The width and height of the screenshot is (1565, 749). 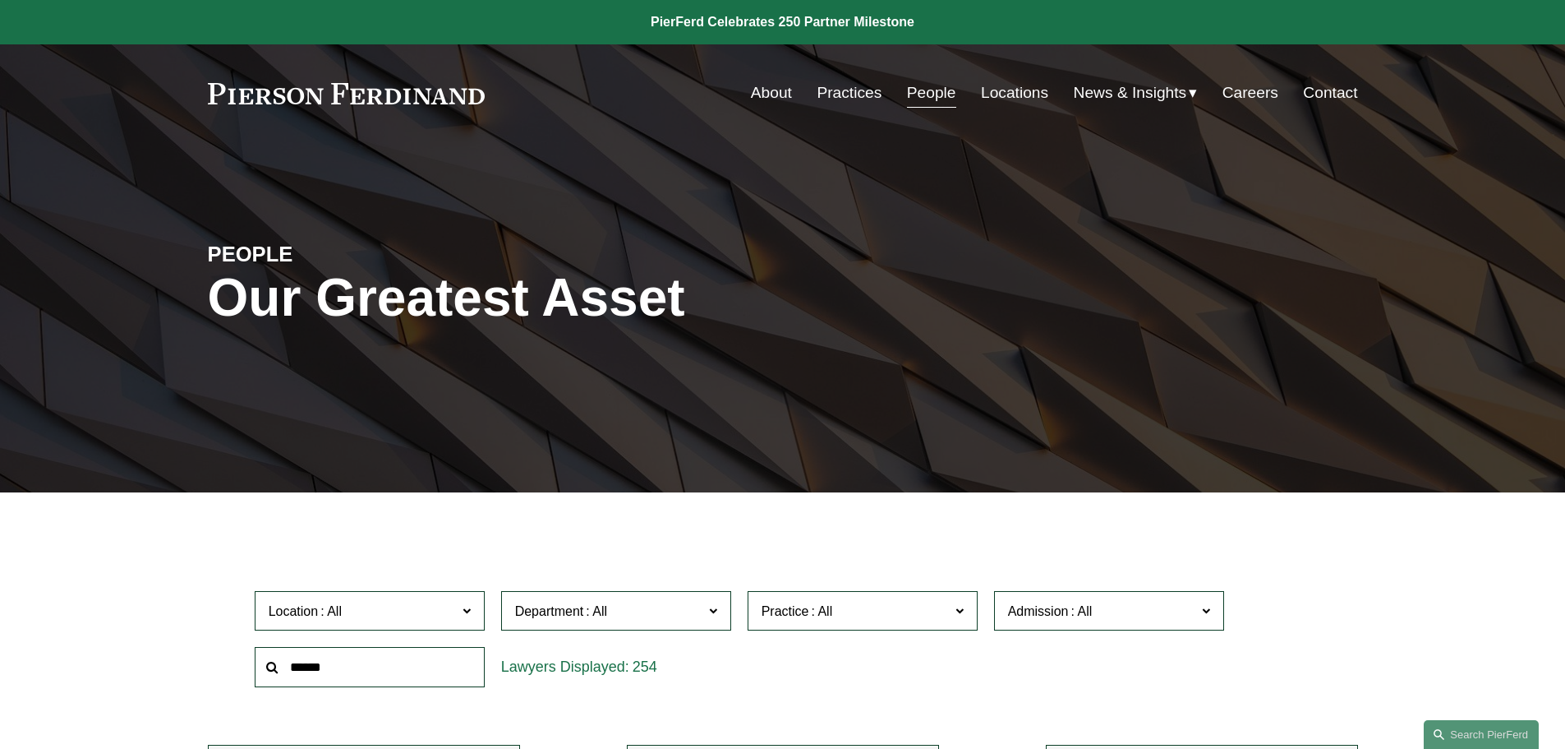 What do you see at coordinates (591, 297) in the screenshot?
I see `h1: Our Greatest Asset` at bounding box center [591, 297].